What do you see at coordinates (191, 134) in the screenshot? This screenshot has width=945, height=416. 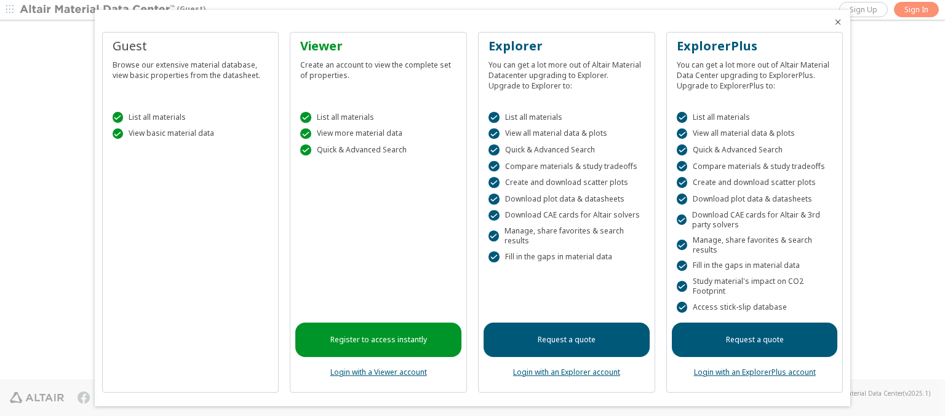 I see `div: View basic material data` at bounding box center [191, 134].